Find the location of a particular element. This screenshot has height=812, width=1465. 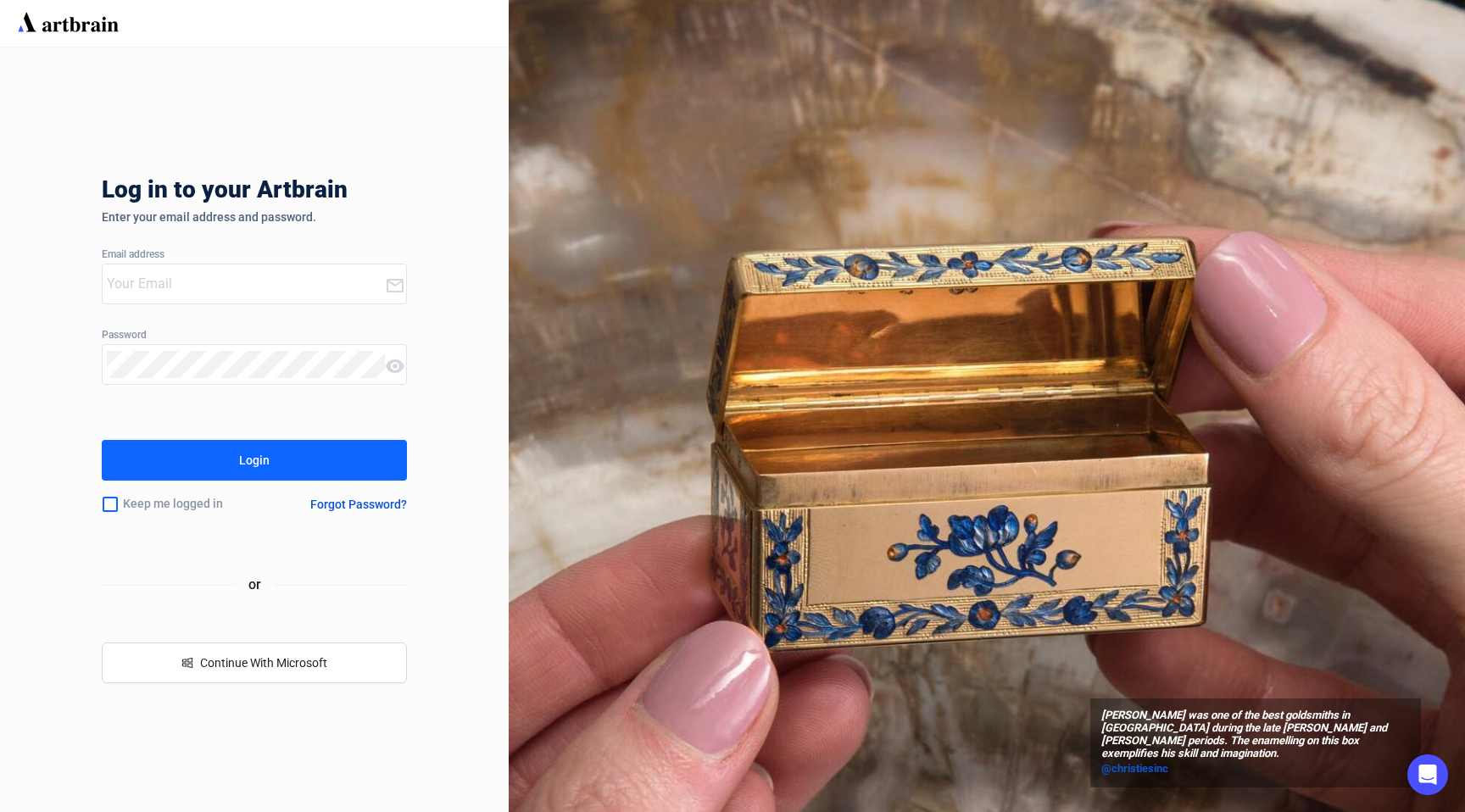

div: Open Intercom Messenger is located at coordinates (1428, 775).